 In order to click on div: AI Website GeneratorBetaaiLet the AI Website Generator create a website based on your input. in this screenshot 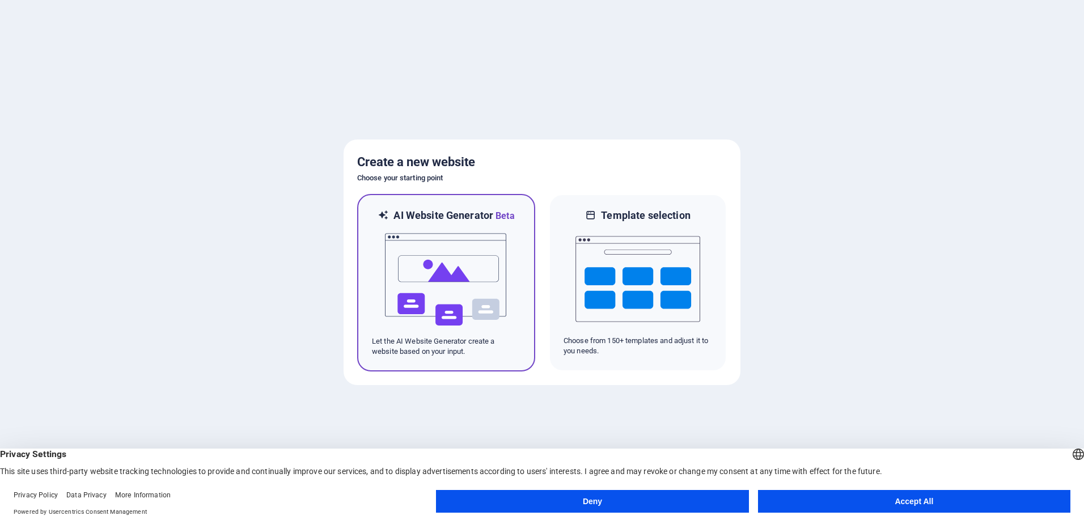, I will do `click(446, 282)`.